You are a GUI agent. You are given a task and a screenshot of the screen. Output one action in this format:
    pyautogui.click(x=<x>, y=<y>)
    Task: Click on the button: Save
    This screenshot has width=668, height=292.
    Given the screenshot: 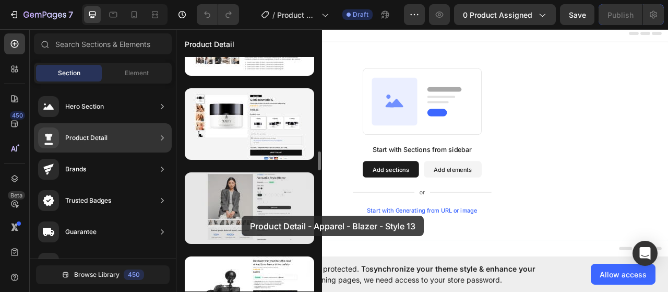 What is the action you would take?
    pyautogui.click(x=577, y=15)
    